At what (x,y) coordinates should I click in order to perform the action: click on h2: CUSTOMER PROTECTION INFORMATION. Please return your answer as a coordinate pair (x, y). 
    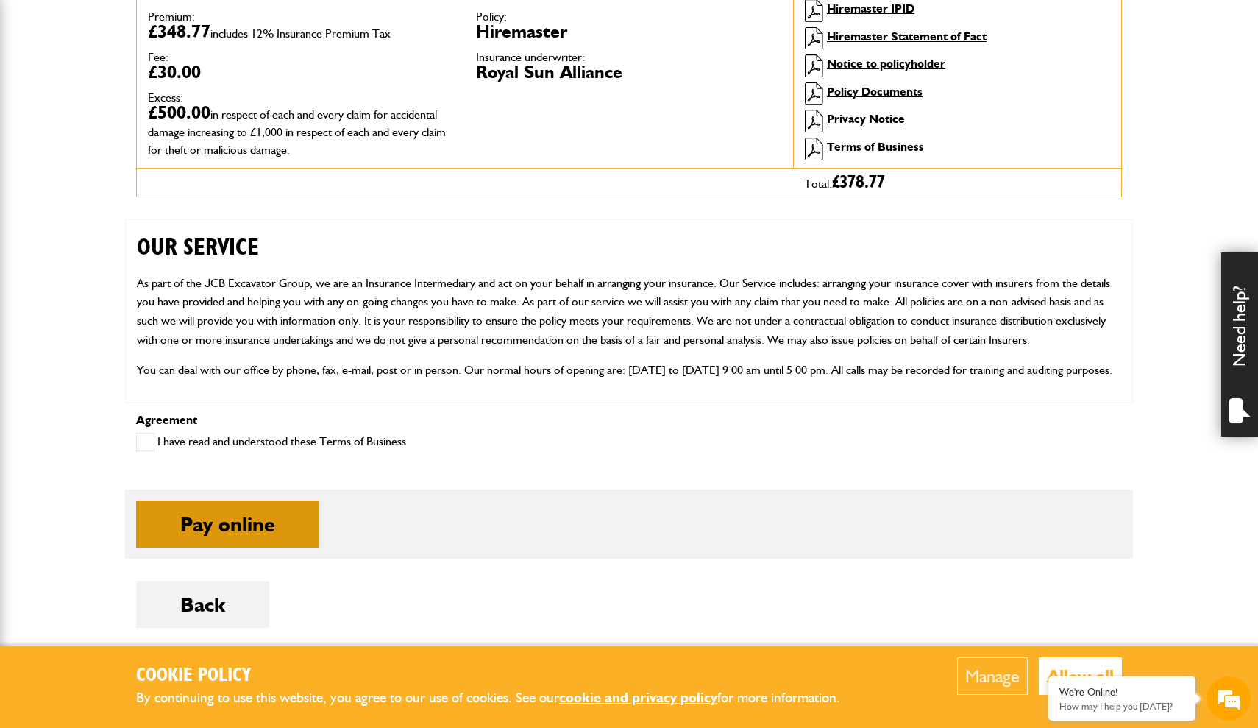
    Looking at the image, I should click on (629, 416).